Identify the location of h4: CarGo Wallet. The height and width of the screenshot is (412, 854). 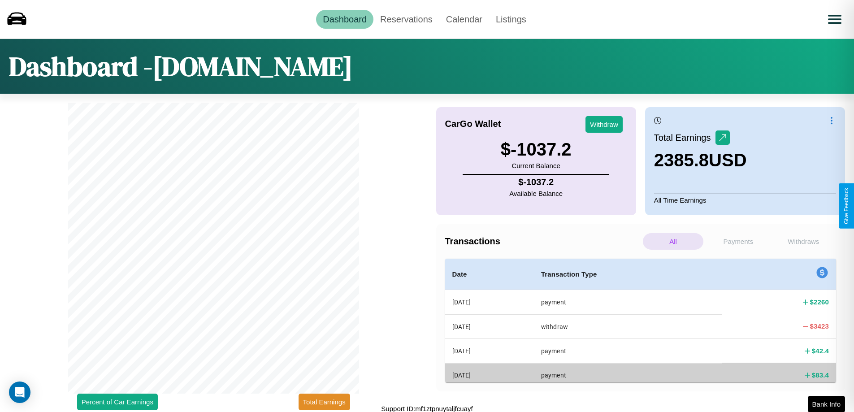
(473, 124).